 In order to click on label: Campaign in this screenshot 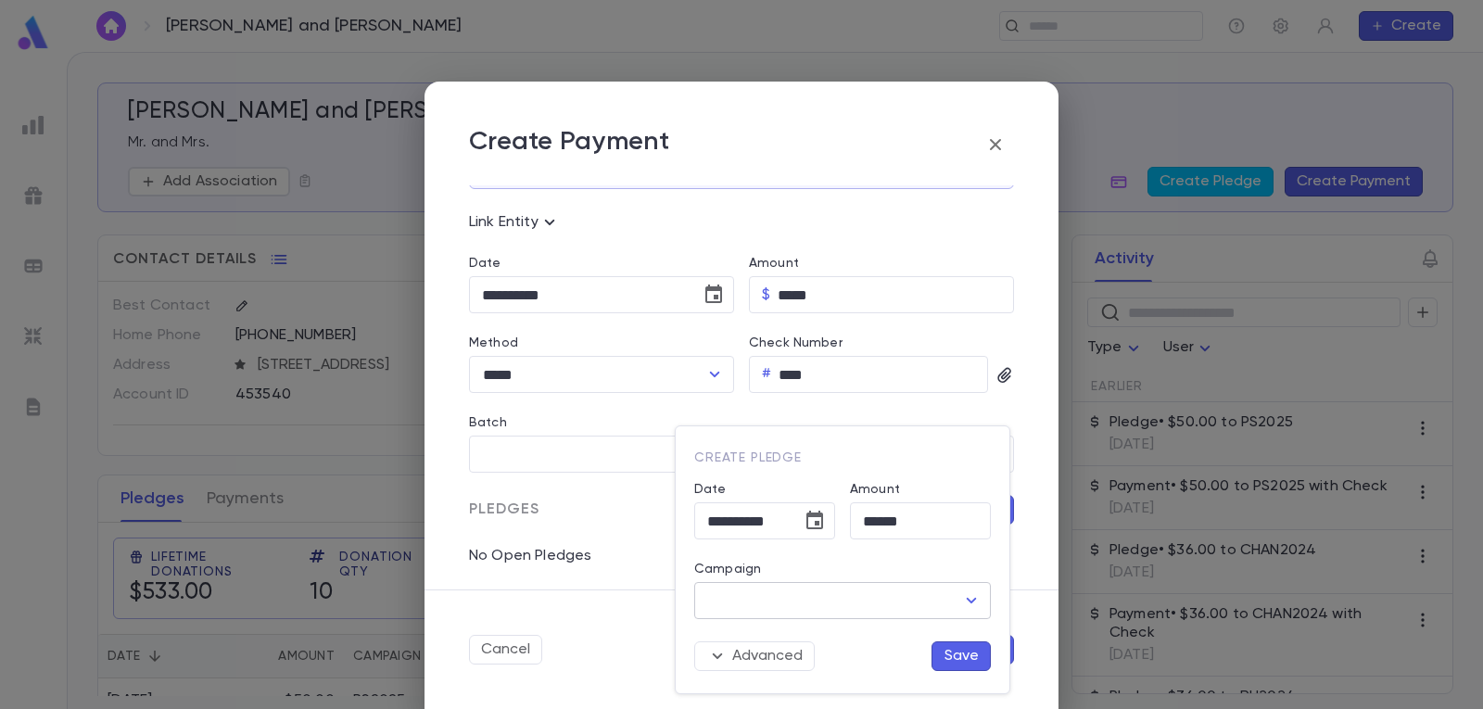, I will do `click(728, 569)`.